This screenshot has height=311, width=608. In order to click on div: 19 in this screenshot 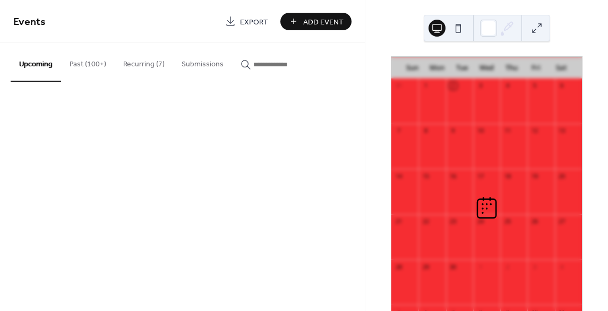, I will do `click(534, 176)`.